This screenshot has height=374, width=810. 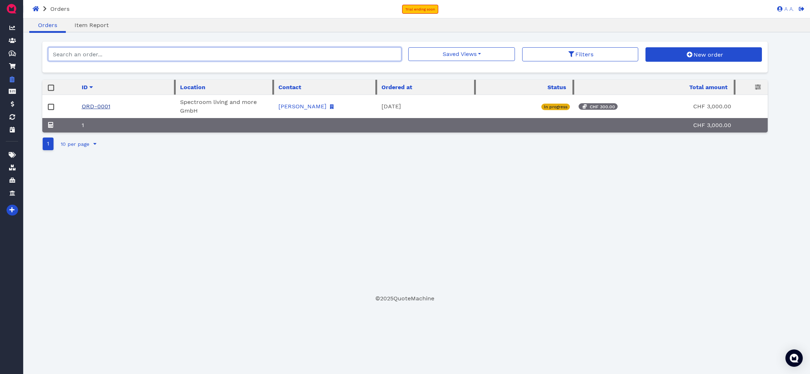 What do you see at coordinates (583, 54) in the screenshot?
I see `span: Filters` at bounding box center [583, 54].